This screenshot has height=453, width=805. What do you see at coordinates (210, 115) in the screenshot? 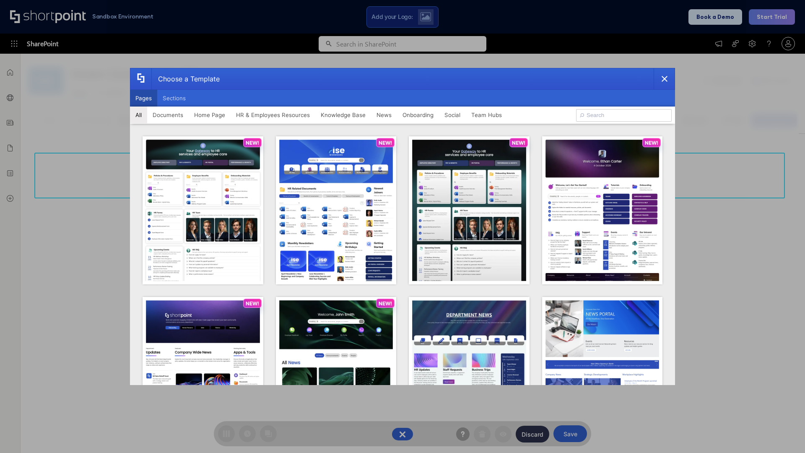
I see `button: Home Page` at bounding box center [210, 115].